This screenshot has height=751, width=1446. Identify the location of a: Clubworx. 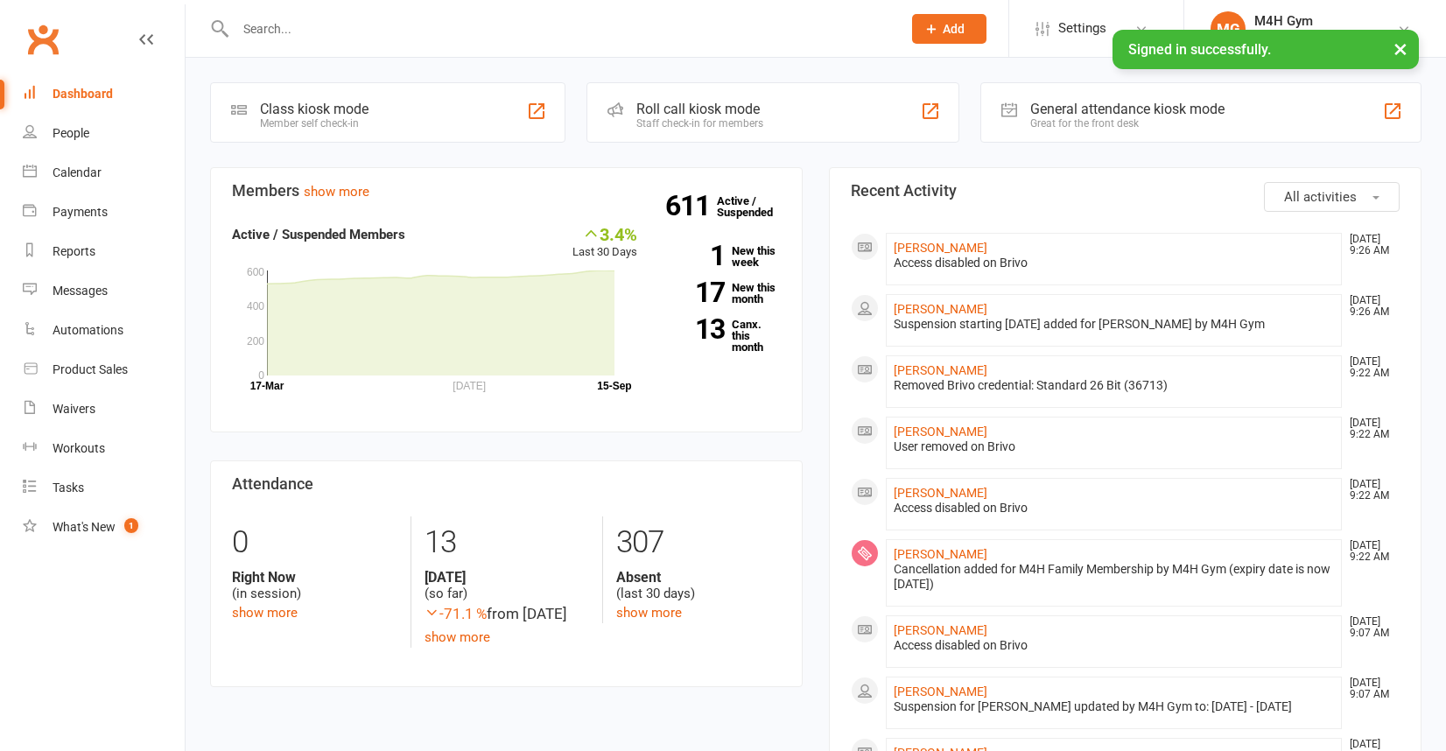
(43, 39).